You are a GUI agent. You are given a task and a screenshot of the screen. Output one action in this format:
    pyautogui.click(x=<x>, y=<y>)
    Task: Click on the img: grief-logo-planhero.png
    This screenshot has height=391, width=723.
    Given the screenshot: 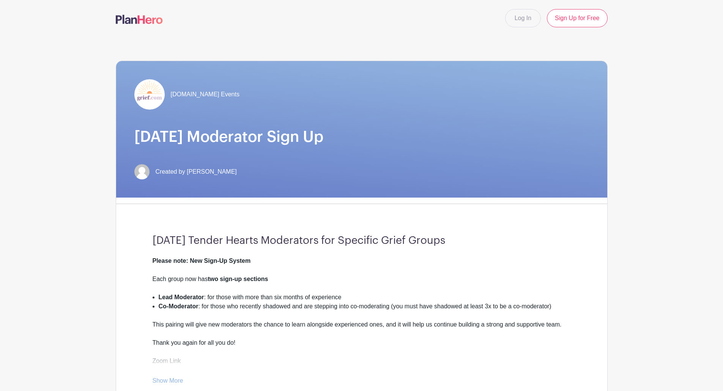 What is the action you would take?
    pyautogui.click(x=150, y=95)
    